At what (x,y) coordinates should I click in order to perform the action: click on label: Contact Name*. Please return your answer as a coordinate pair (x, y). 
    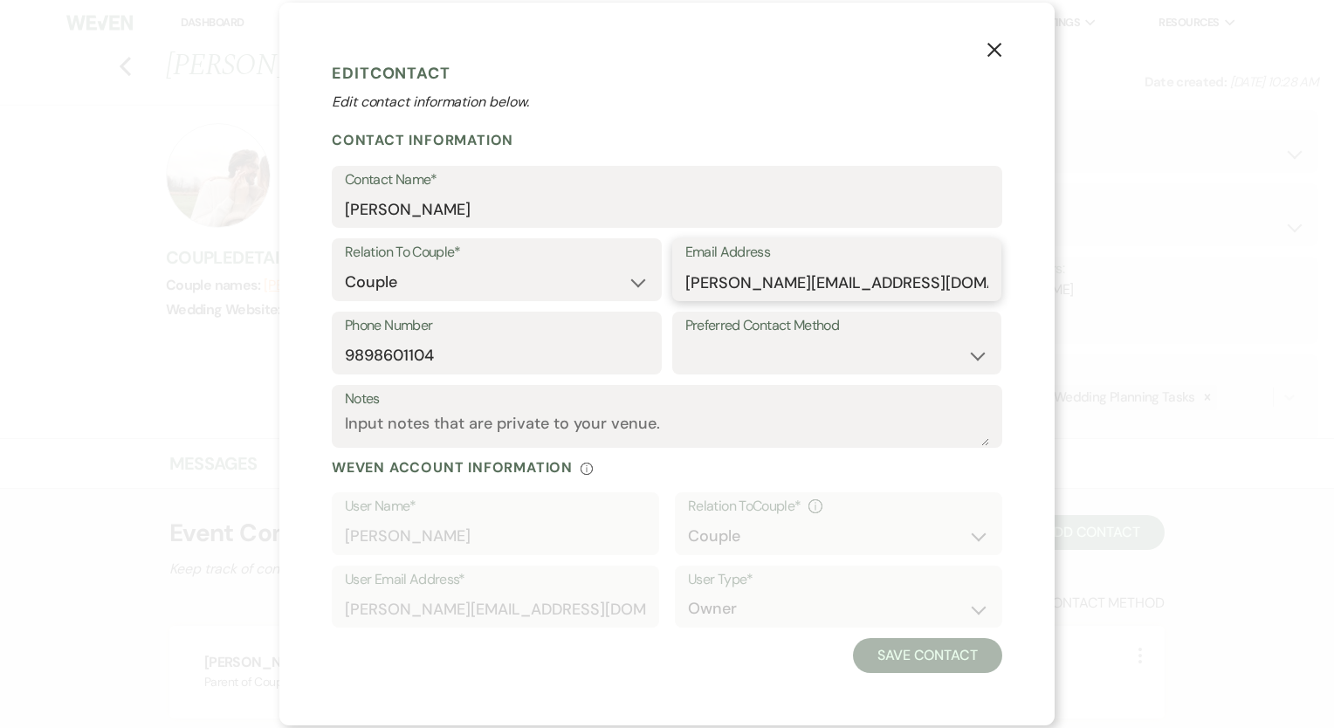
    Looking at the image, I should click on (667, 180).